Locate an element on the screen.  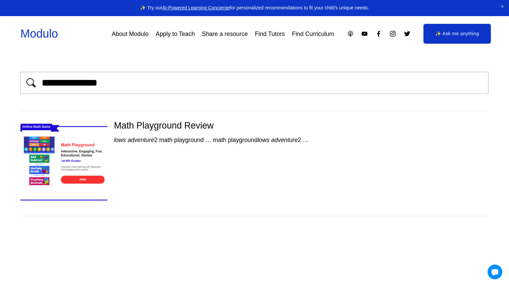
a: Twitter is located at coordinates (407, 34).